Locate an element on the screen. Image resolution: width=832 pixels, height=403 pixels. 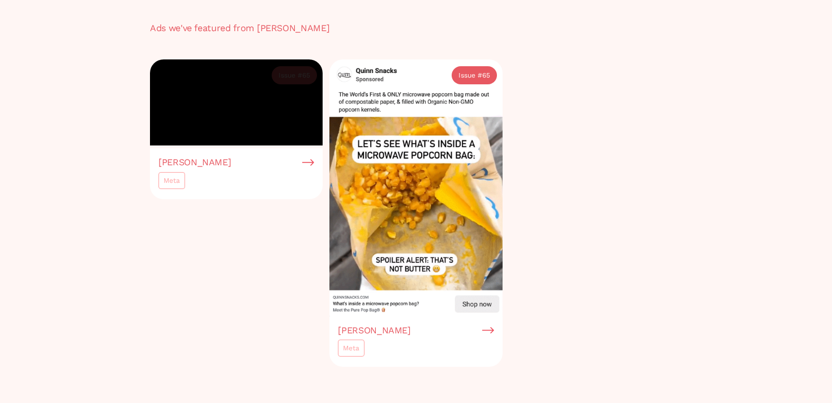
h3: Ads we've featured from is located at coordinates (203, 28).